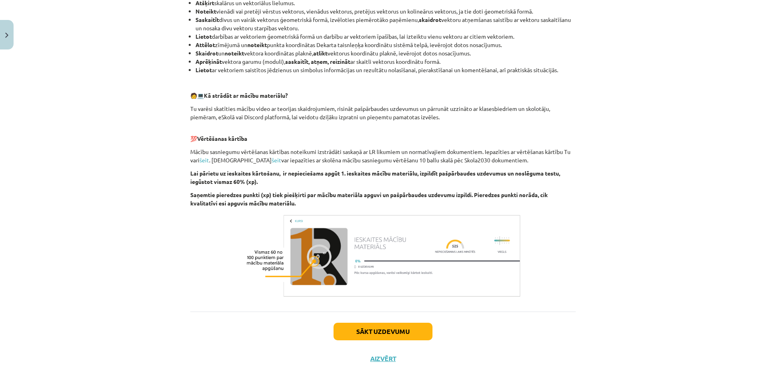 Image resolution: width=766 pixels, height=377 pixels. What do you see at coordinates (207, 53) in the screenshot?
I see `b: Skaidrot` at bounding box center [207, 53].